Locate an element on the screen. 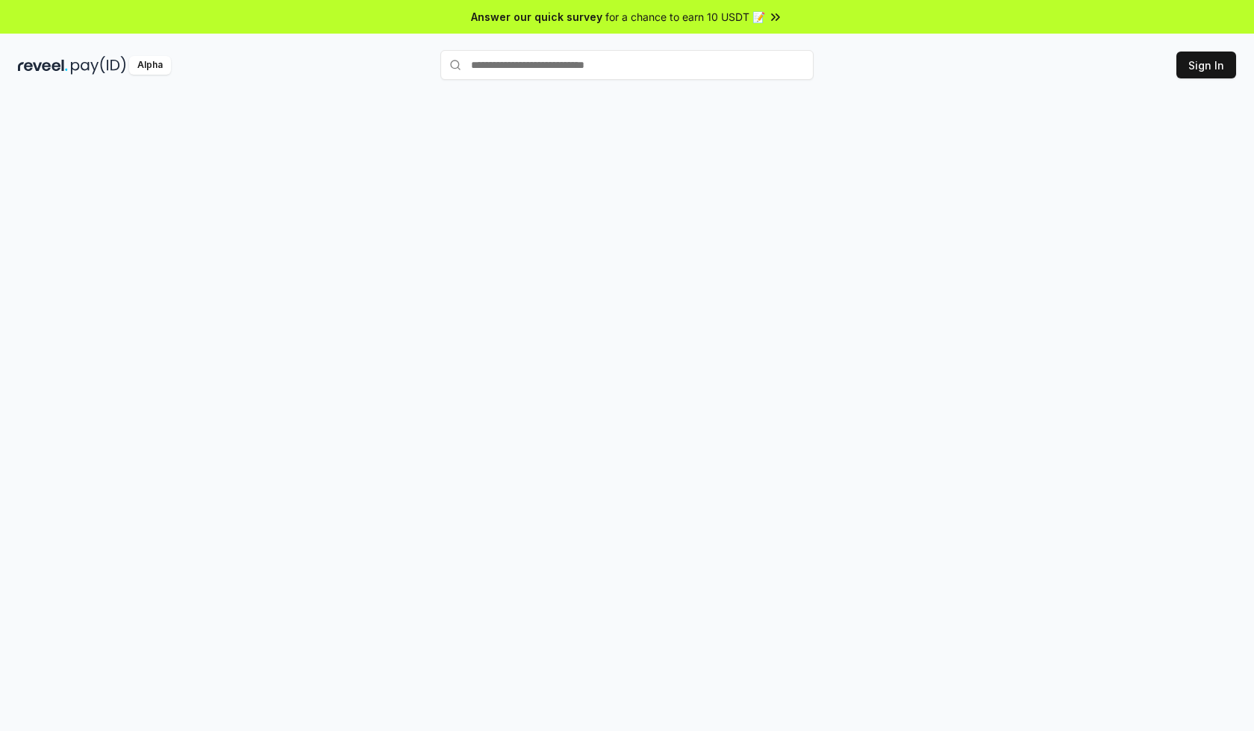 This screenshot has width=1254, height=731. button: Sign In is located at coordinates (1206, 65).